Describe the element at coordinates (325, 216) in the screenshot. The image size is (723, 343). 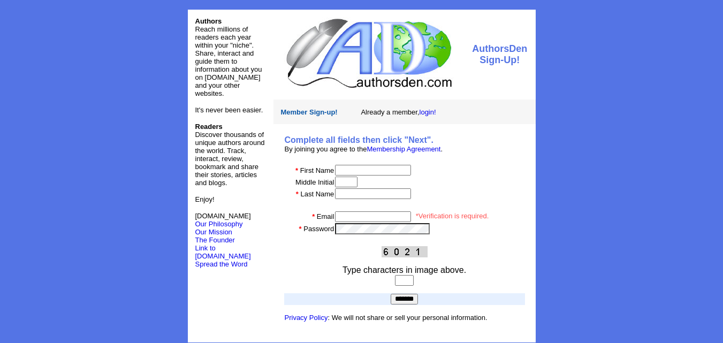
I see `font: Email` at that location.